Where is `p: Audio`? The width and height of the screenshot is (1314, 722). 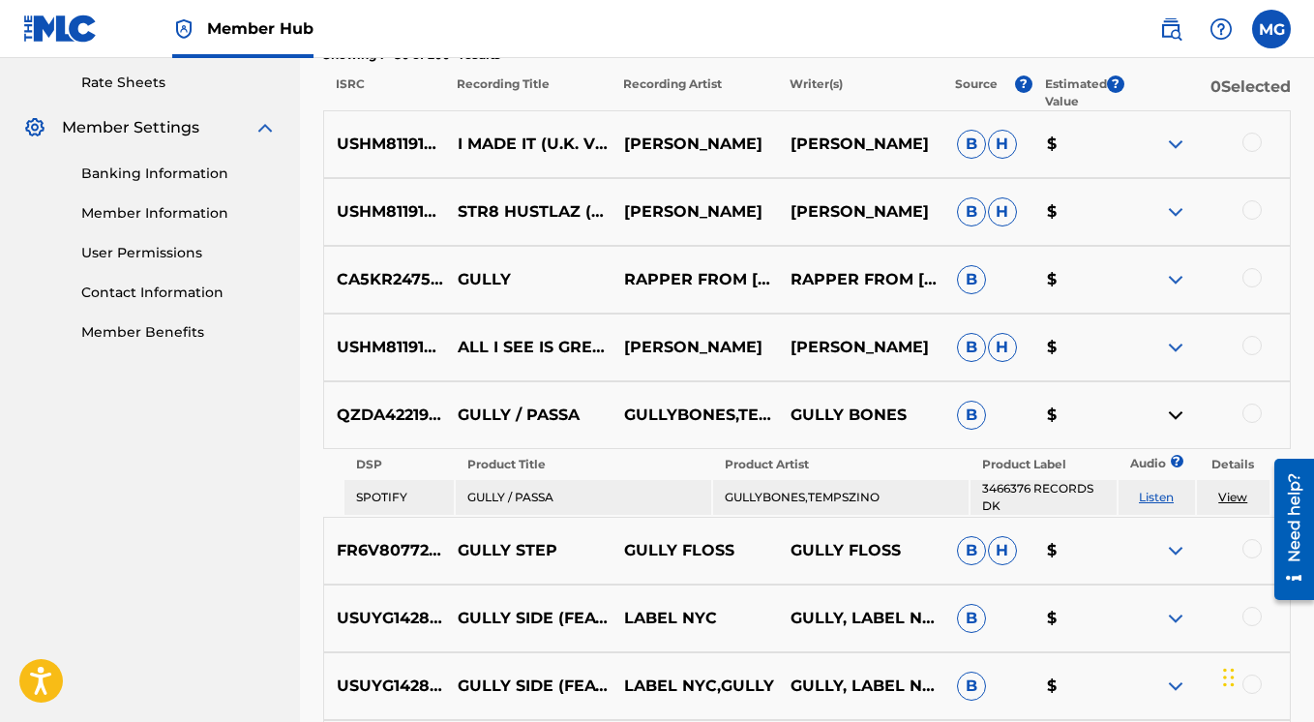
p: Audio is located at coordinates (1130, 464).